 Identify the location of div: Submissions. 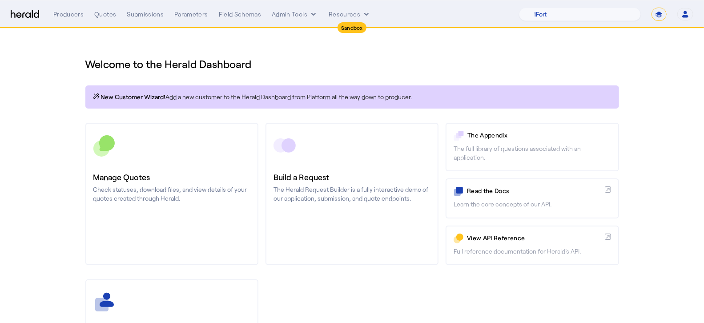
(145, 14).